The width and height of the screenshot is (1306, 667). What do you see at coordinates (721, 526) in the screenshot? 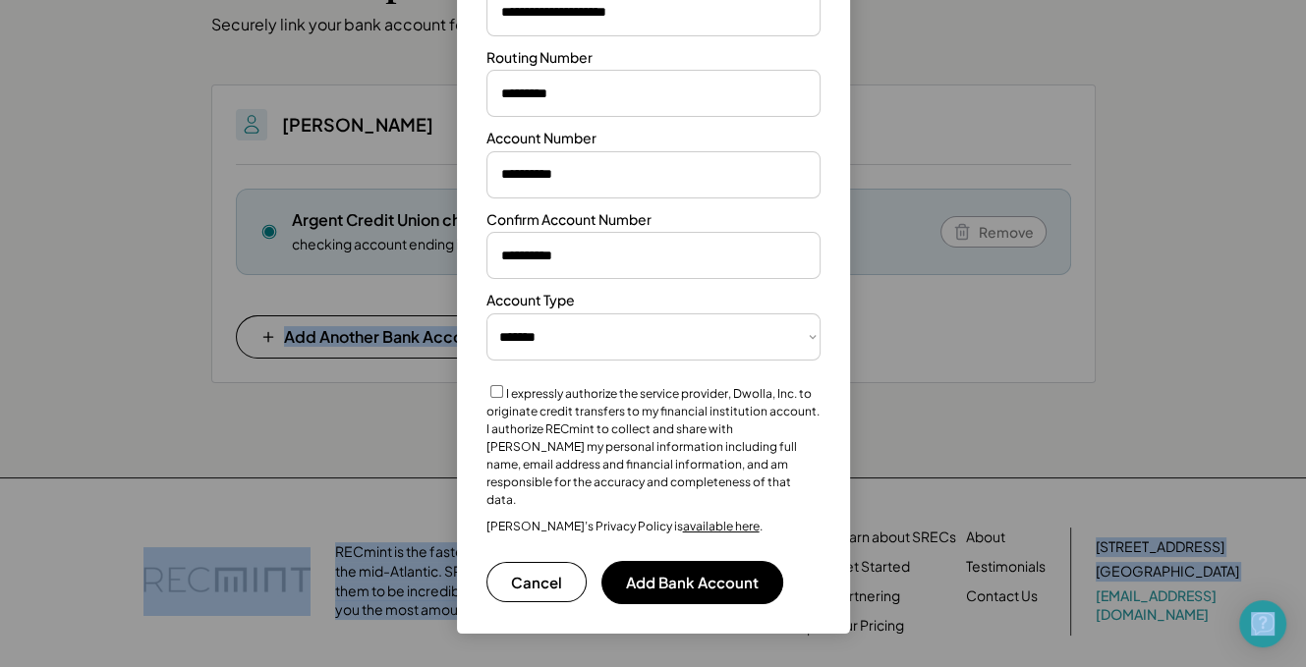
I see `a: available here` at bounding box center [721, 526].